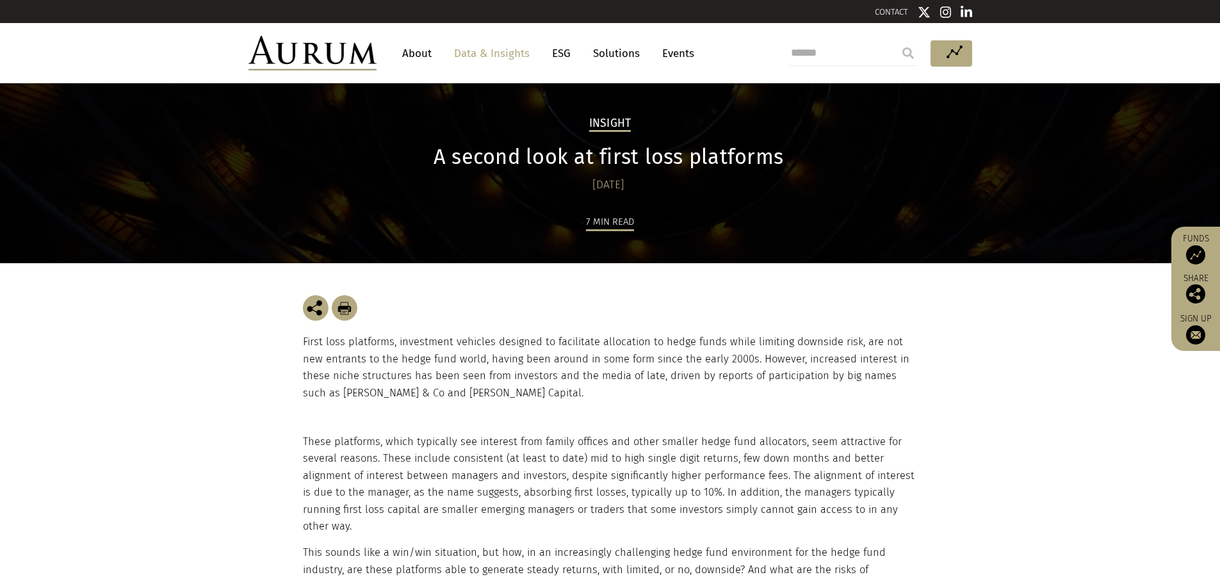  I want to click on input: Submit, so click(908, 53).